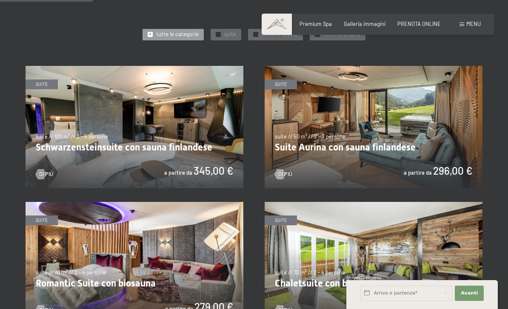 The image size is (508, 309). Describe the element at coordinates (419, 24) in the screenshot. I see `a: PRENOTA ONLINE` at that location.